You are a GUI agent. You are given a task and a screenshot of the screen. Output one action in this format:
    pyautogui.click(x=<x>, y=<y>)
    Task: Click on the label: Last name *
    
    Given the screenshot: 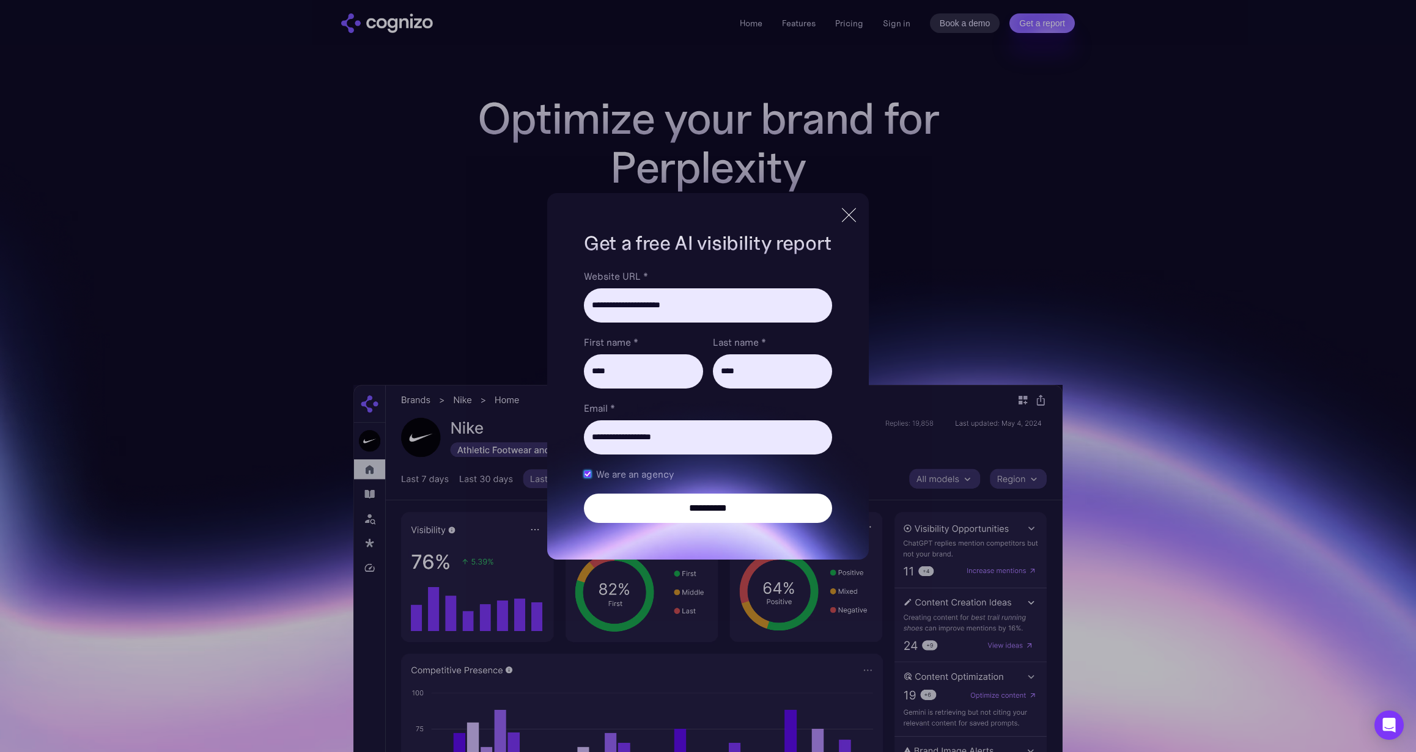 What is the action you would take?
    pyautogui.click(x=772, y=342)
    